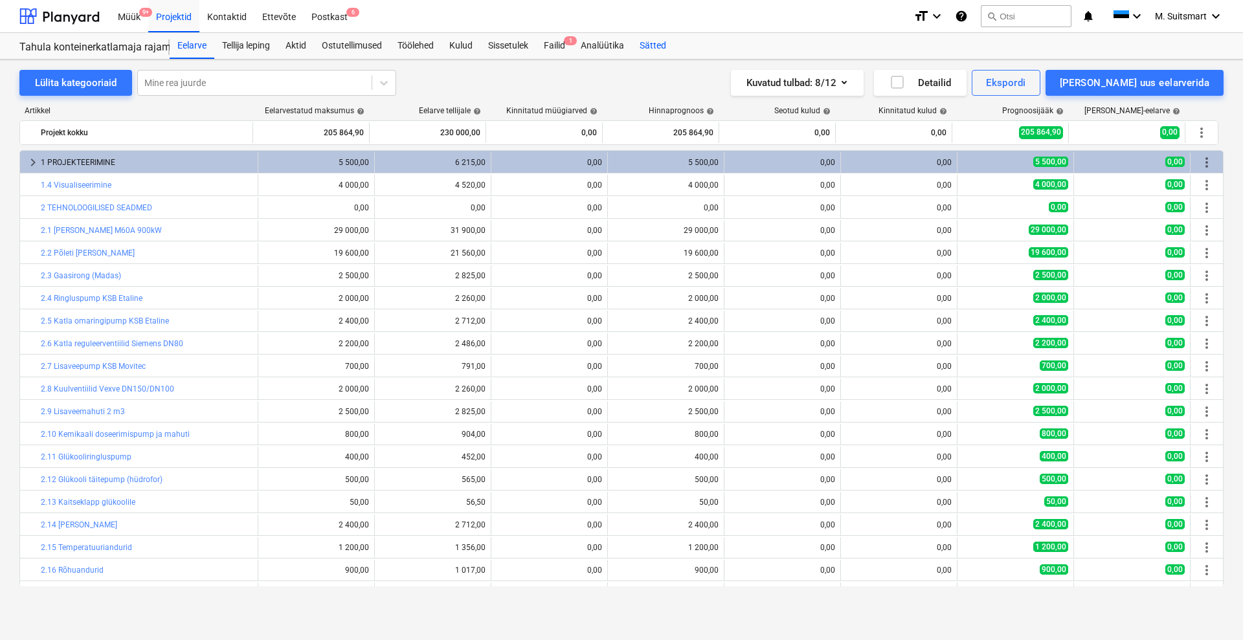 The image size is (1243, 640). What do you see at coordinates (1051, 388) in the screenshot?
I see `span: 2 000,00` at bounding box center [1051, 388].